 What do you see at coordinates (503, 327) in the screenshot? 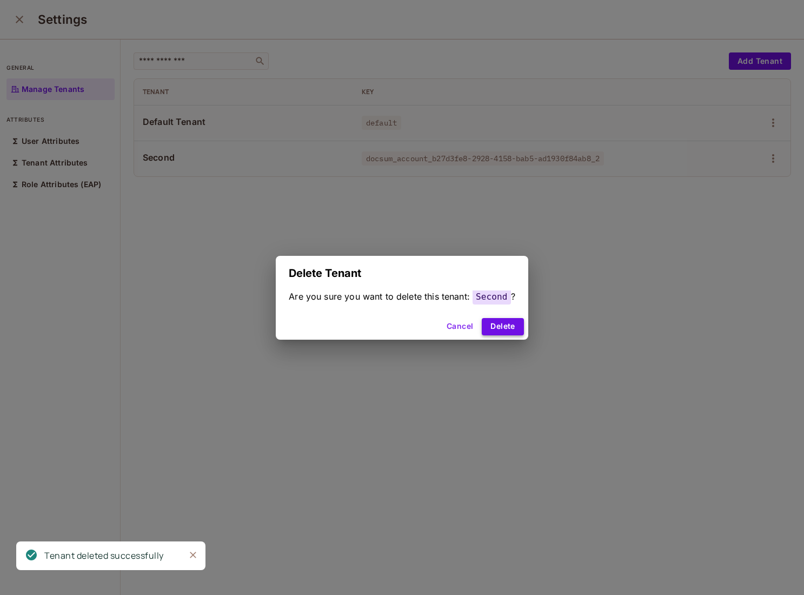
I see `button: Delete` at bounding box center [503, 327].